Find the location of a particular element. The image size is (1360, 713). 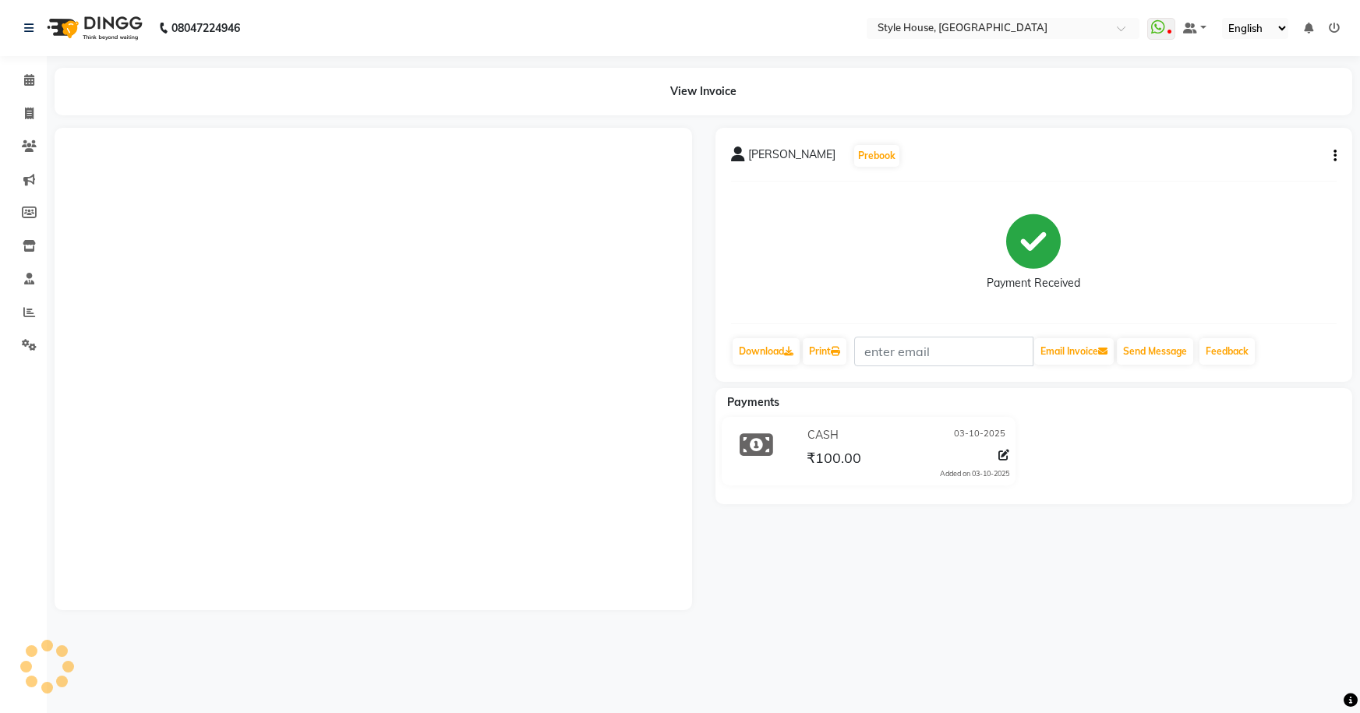

span: ₹100.00 is located at coordinates (834, 460).